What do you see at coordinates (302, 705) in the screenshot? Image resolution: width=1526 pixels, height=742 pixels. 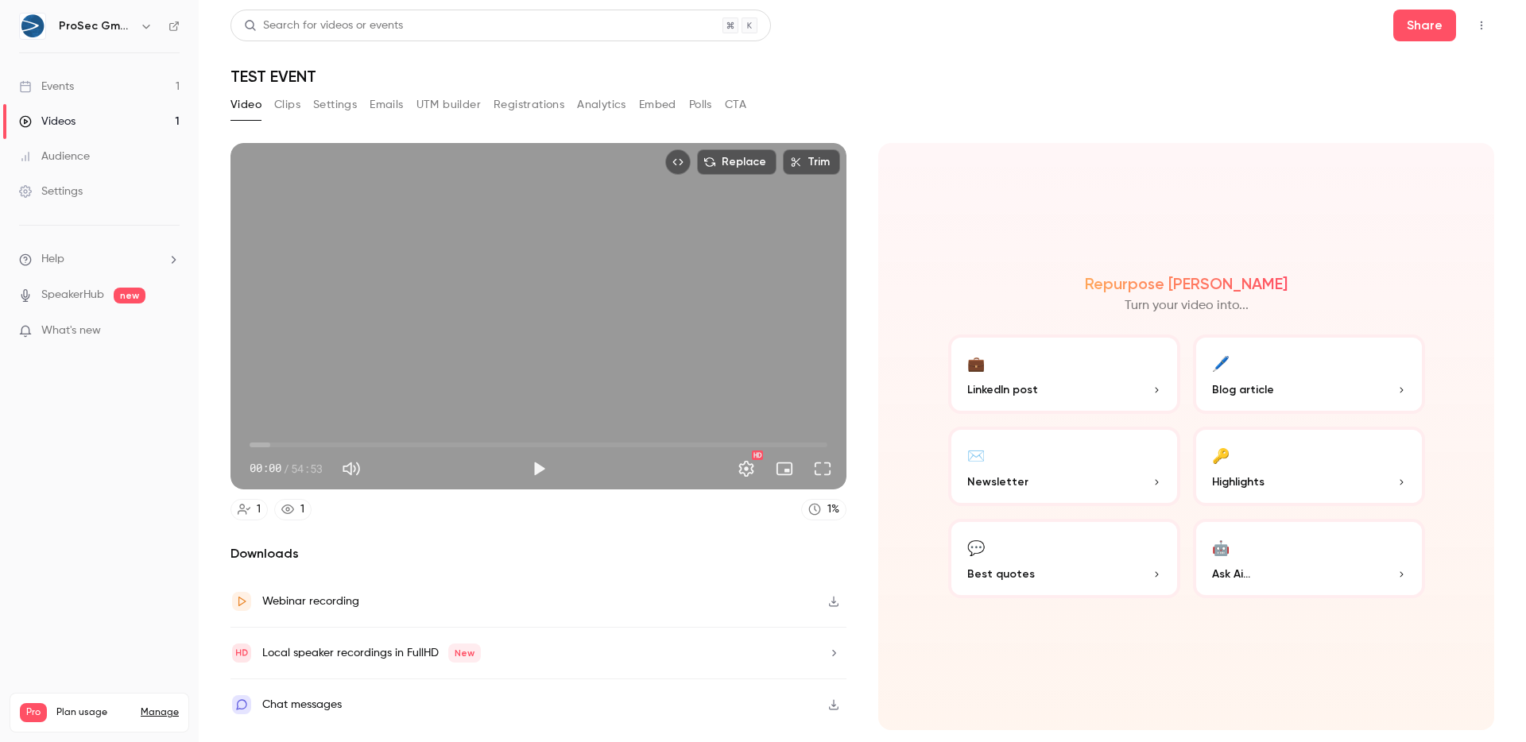 I see `div: Chat messages` at bounding box center [302, 705].